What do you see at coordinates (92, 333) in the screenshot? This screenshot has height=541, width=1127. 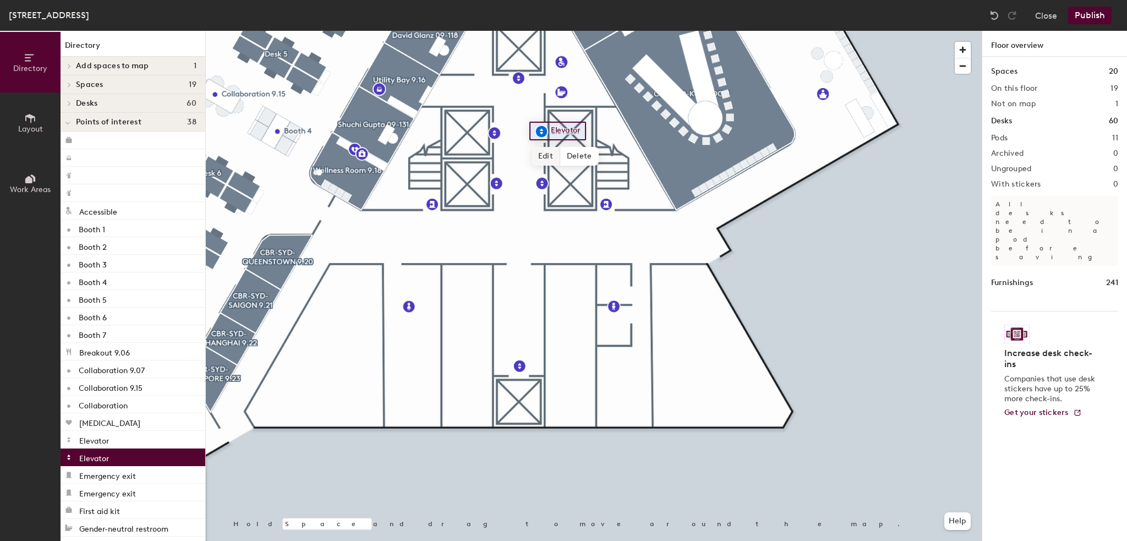 I see `p: Booth 7` at bounding box center [92, 333].